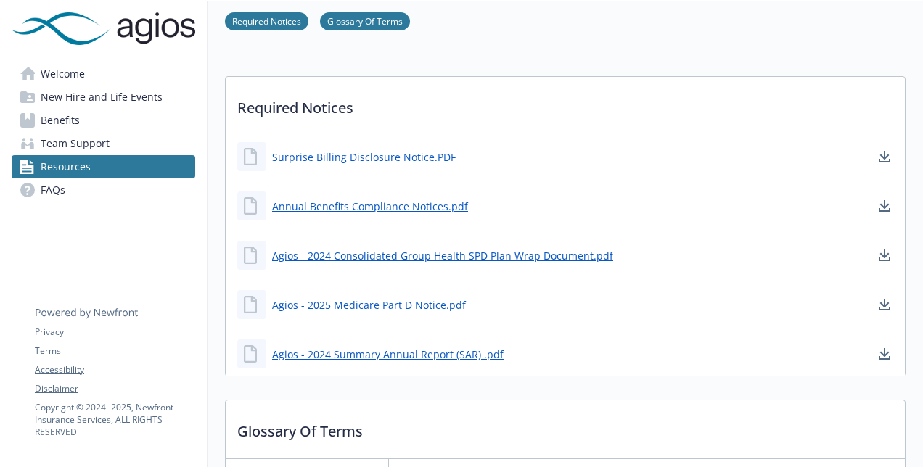 The image size is (923, 467). What do you see at coordinates (266, 20) in the screenshot?
I see `a: Required Notices` at bounding box center [266, 20].